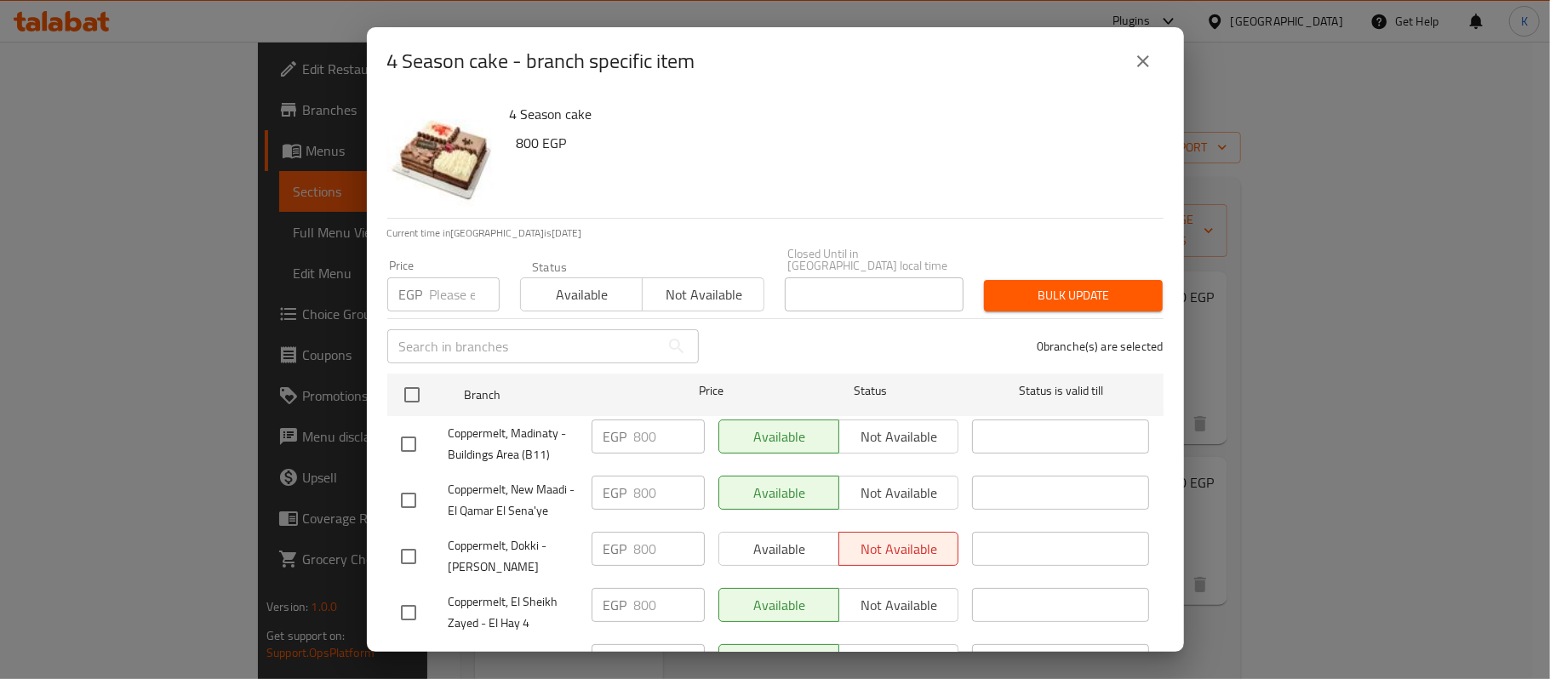 The width and height of the screenshot is (1550, 679). I want to click on button: Bulk update, so click(1074, 295).